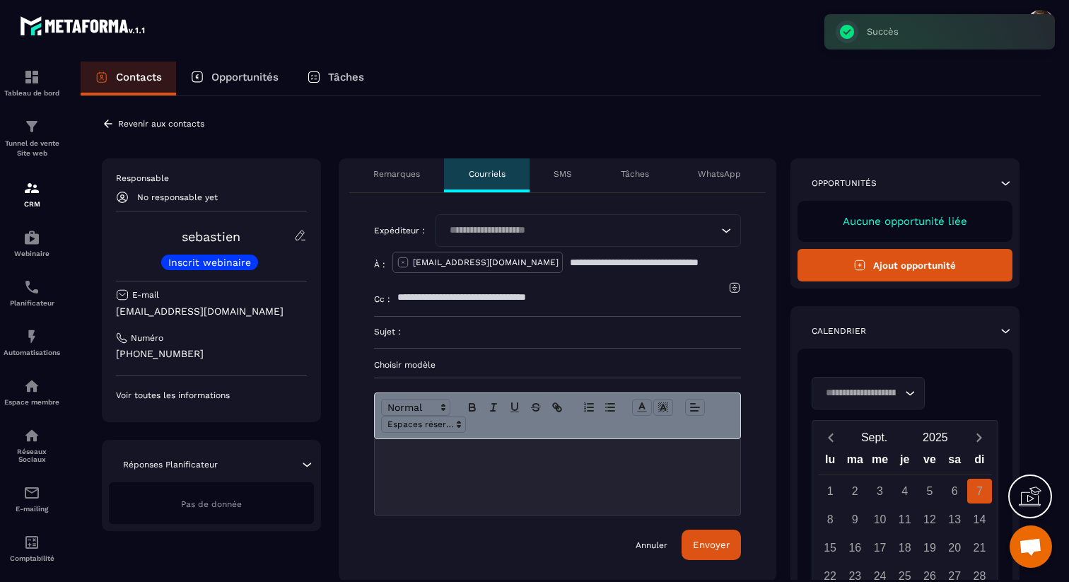  What do you see at coordinates (32, 352) in the screenshot?
I see `p: Automatisations` at bounding box center [32, 352].